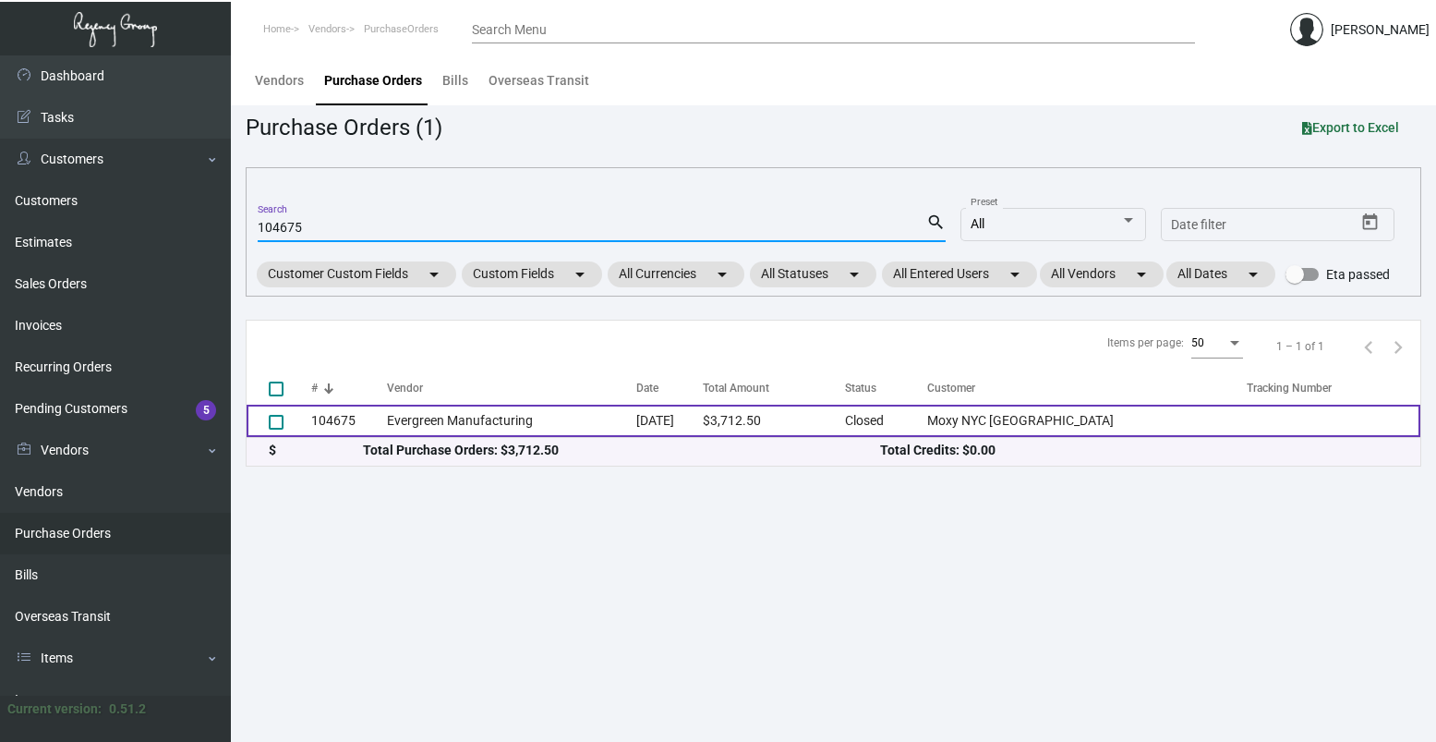 The height and width of the screenshot is (742, 1436). What do you see at coordinates (277, 29) in the screenshot?
I see `span: Home` at bounding box center [277, 29].